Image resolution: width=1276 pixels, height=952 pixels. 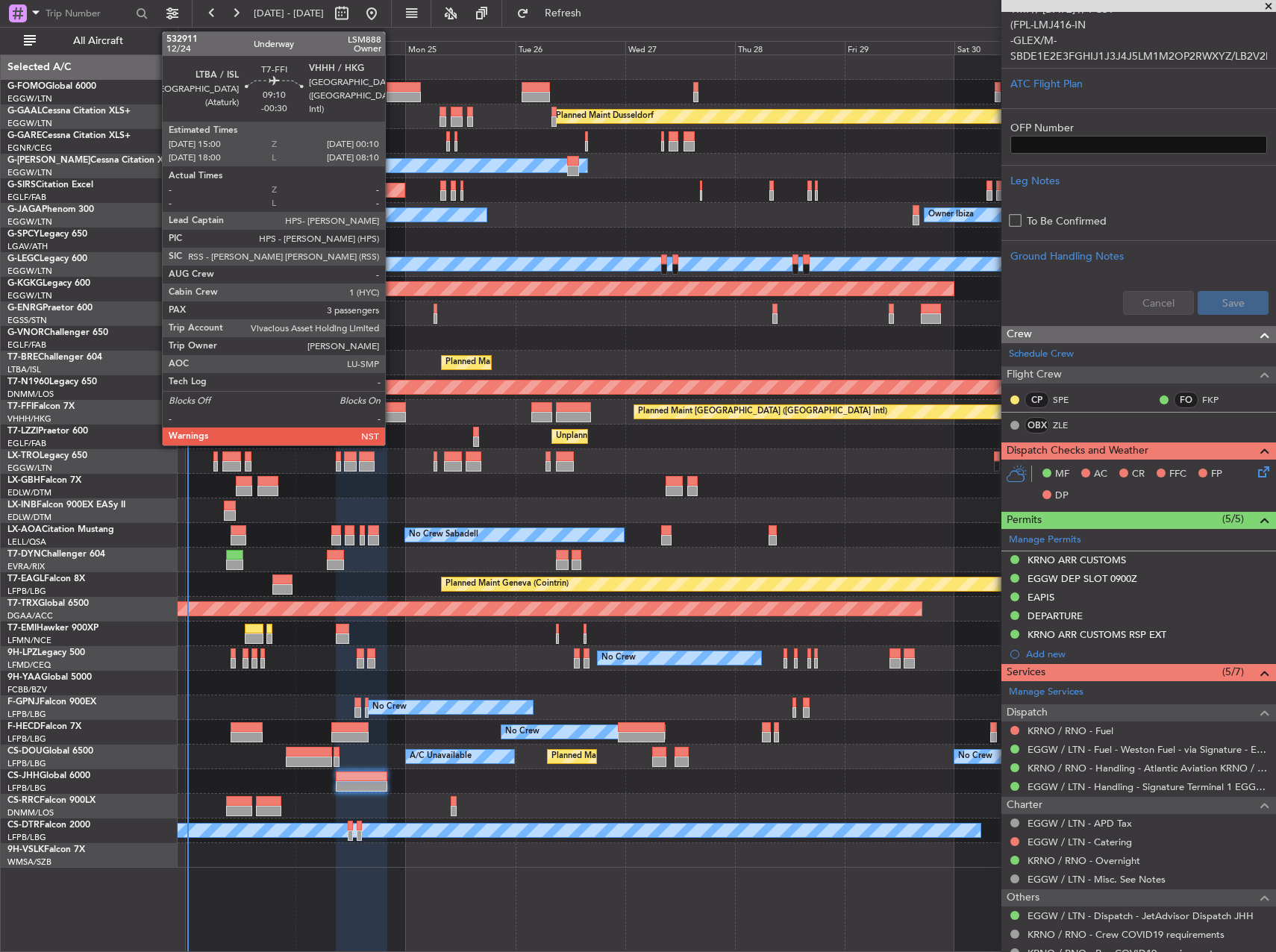 What do you see at coordinates (245, 215) in the screenshot?
I see `div: No Crew Cannes (Mandelieu)` at bounding box center [245, 215].